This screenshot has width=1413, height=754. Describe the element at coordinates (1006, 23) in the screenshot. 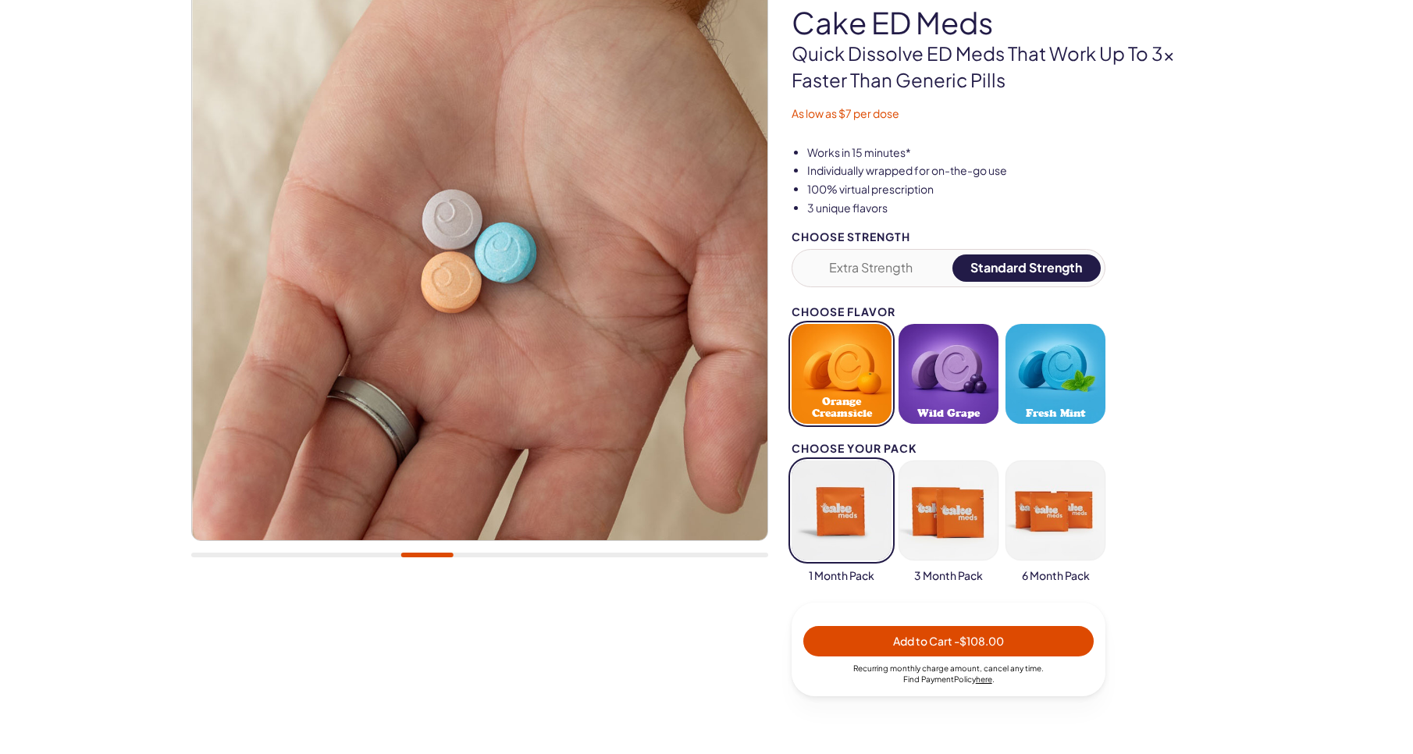

I see `h1: Cake ED Meds` at that location.